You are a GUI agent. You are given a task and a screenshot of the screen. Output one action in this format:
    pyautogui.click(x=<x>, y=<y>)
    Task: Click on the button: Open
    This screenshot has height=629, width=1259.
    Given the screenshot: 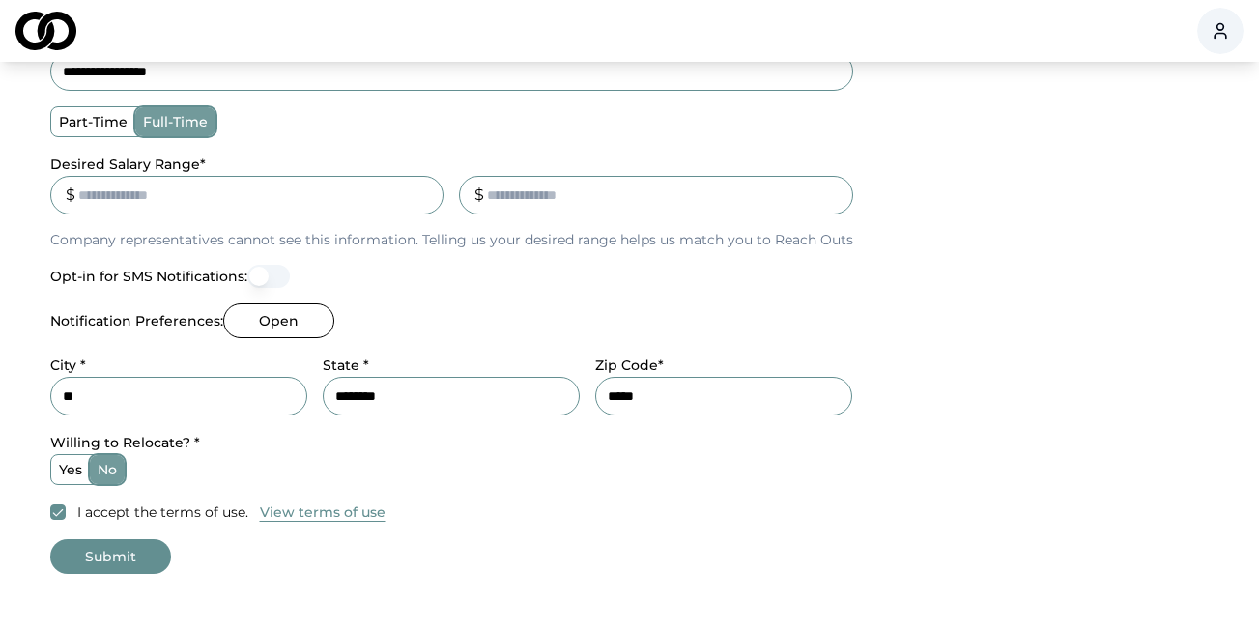 What is the action you would take?
    pyautogui.click(x=278, y=321)
    